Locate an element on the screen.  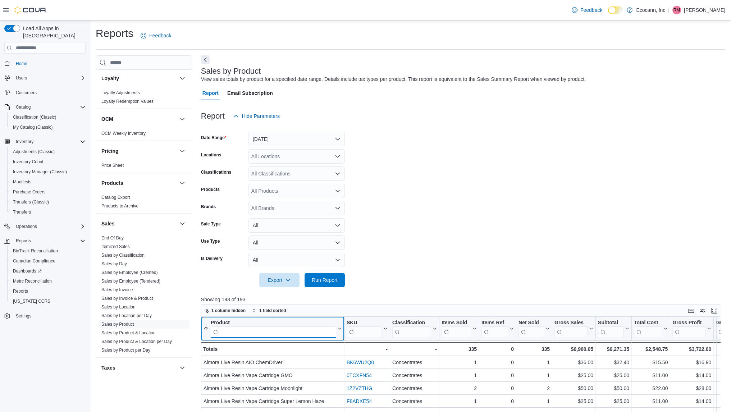
div: Gross Sales is located at coordinates (571, 329).